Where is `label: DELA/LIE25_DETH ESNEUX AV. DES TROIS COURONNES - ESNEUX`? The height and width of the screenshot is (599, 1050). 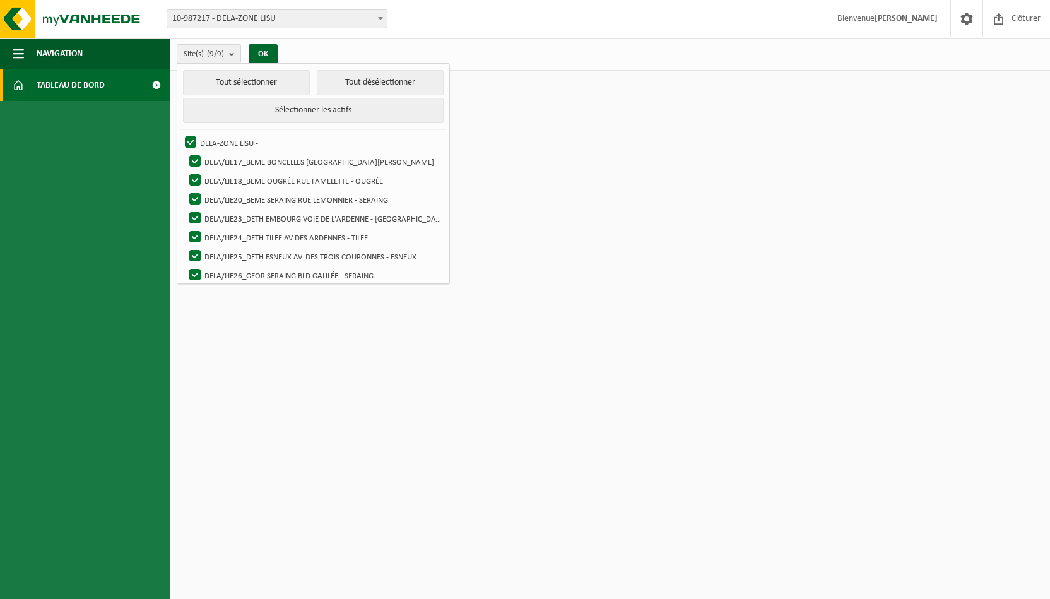
label: DELA/LIE25_DETH ESNEUX AV. DES TROIS COURONNES - ESNEUX is located at coordinates (315, 256).